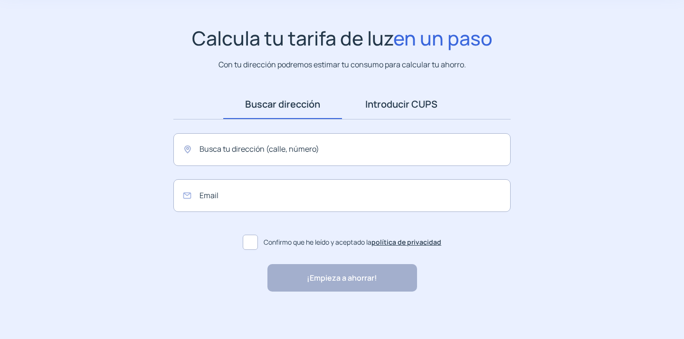 The height and width of the screenshot is (339, 684). Describe the element at coordinates (352, 243) in the screenshot. I see `span: Confirmo que he leído y aceptado la` at that location.